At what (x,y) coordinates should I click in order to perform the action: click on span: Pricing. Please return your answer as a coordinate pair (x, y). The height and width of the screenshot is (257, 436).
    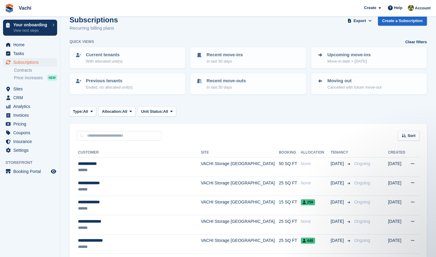
    Looking at the image, I should click on (31, 124).